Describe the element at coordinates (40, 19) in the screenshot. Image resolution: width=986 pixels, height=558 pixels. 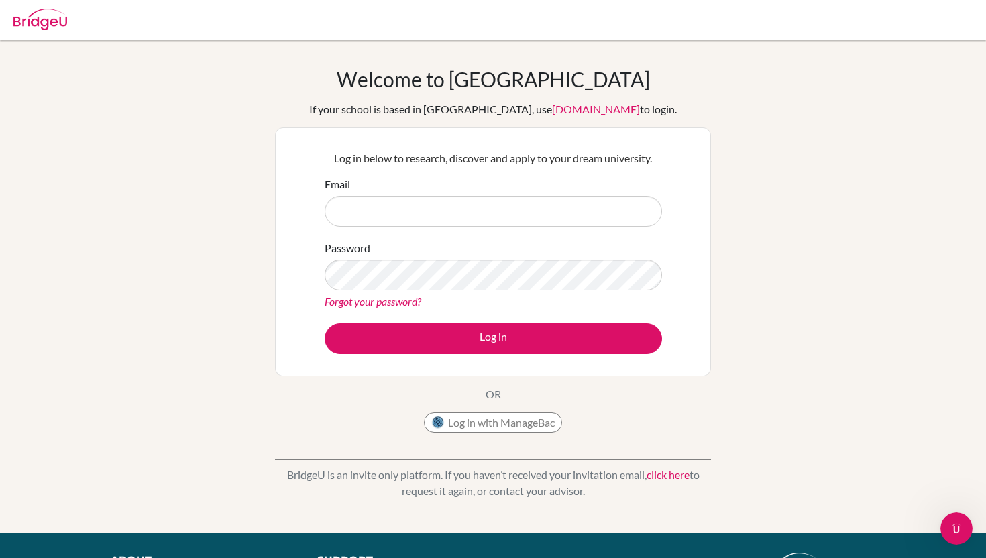
I see `img: Bridge-U` at that location.